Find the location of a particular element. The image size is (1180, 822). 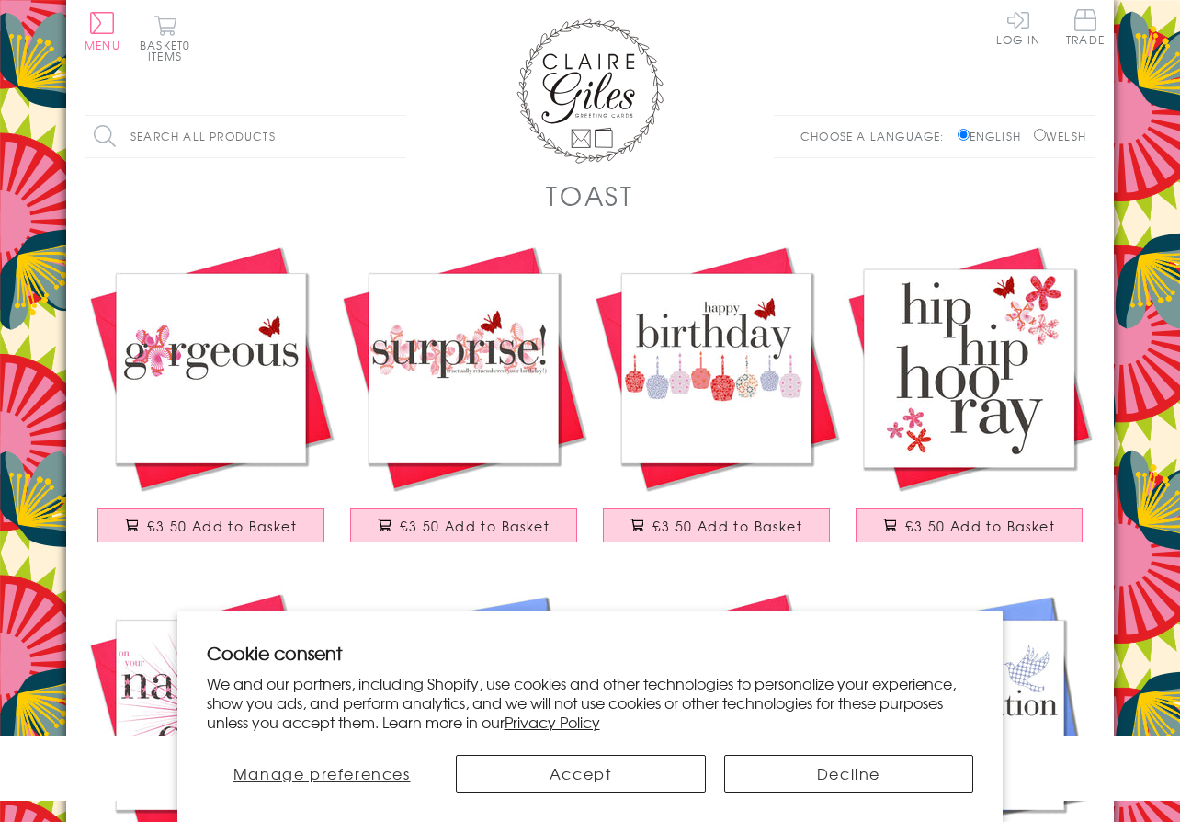

a: Birthday Card, Pink Flower, Gorgeous, embellished with a pretty fabric butterfly £3.50 Add to Basket is located at coordinates (211, 401).